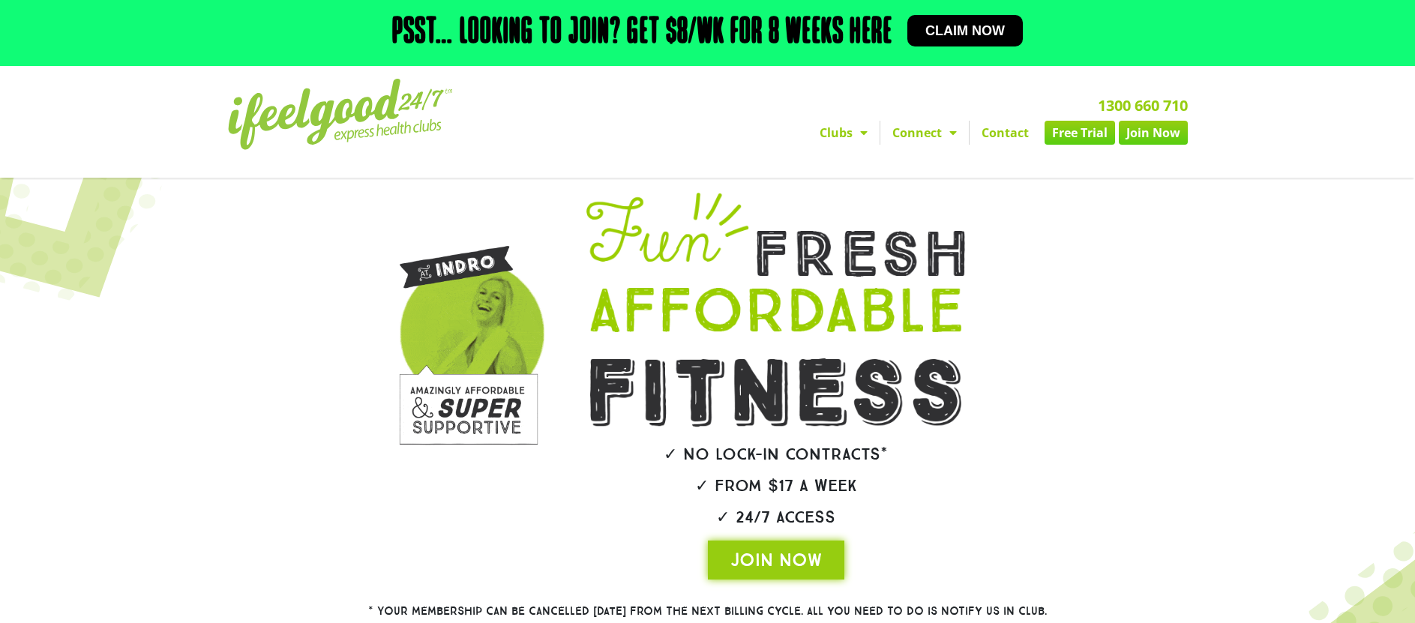  What do you see at coordinates (1143, 105) in the screenshot?
I see `a: 1300 660 710` at bounding box center [1143, 105].